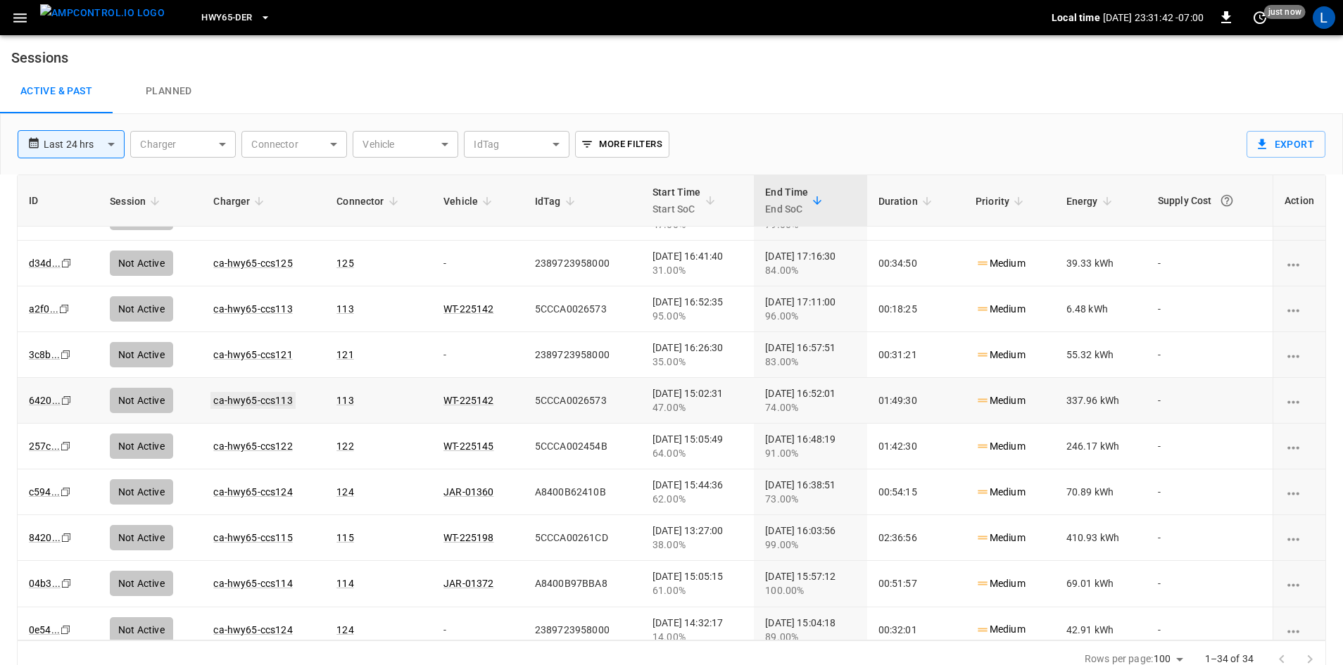 Image resolution: width=1343 pixels, height=665 pixels. Describe the element at coordinates (1101, 630) in the screenshot. I see `td: 42.91 kWh` at that location.